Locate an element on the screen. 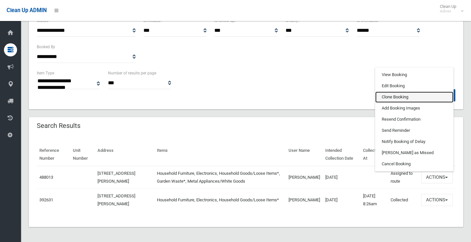 This screenshot has height=242, width=471. a: 488013 is located at coordinates (46, 177).